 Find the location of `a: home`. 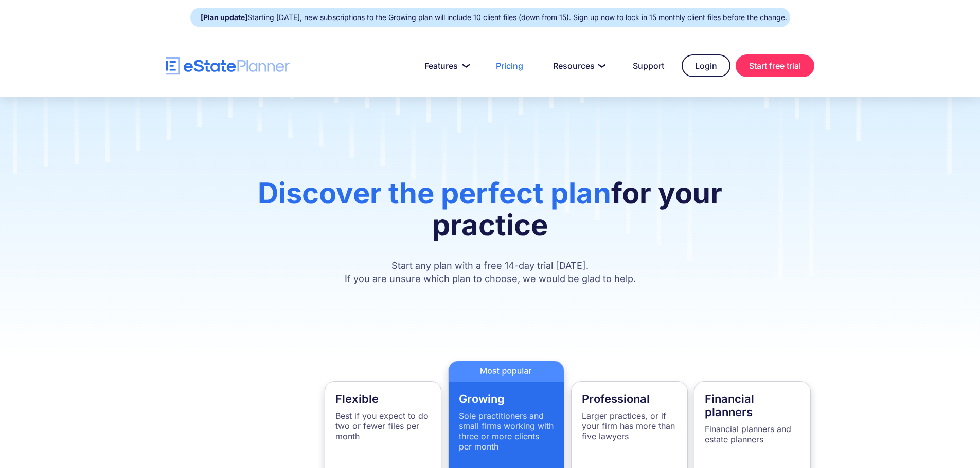

a: home is located at coordinates (228, 66).